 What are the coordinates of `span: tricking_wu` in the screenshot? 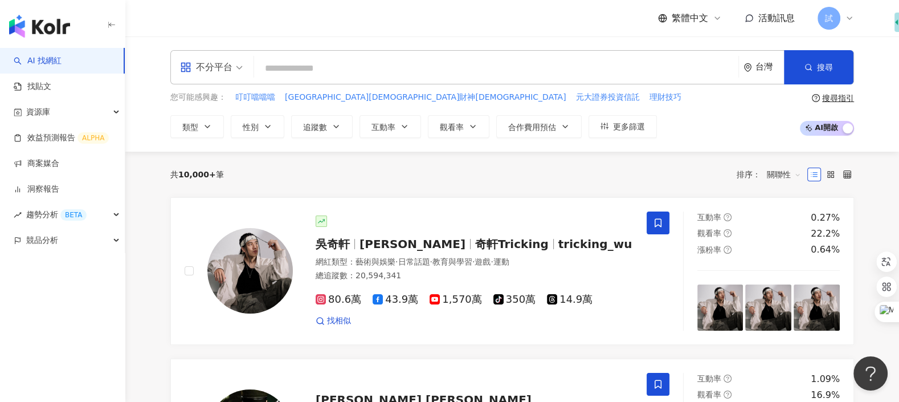 It's located at (595, 244).